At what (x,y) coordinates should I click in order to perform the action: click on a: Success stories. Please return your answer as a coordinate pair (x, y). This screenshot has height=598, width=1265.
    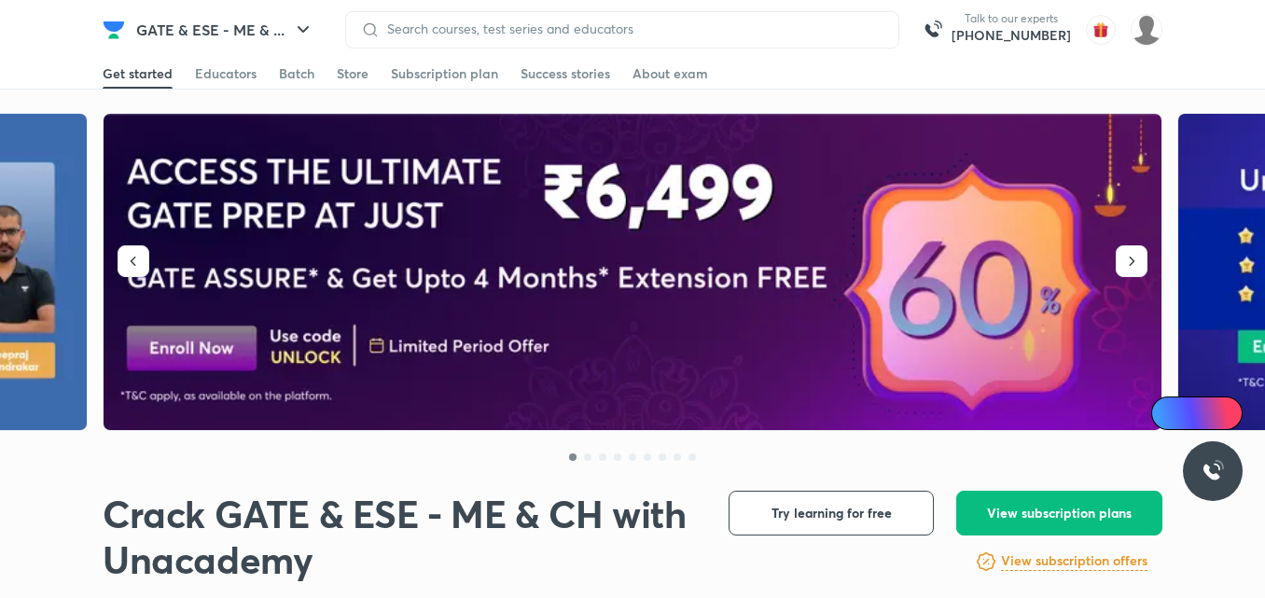
    Looking at the image, I should click on (565, 74).